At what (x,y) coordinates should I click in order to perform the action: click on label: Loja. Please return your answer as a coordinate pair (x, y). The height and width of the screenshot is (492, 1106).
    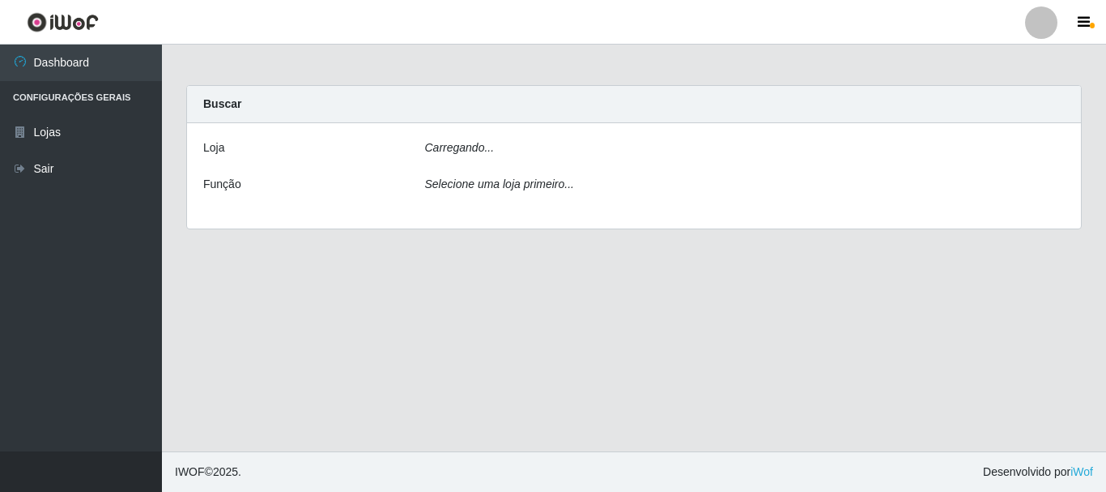
    Looking at the image, I should click on (214, 147).